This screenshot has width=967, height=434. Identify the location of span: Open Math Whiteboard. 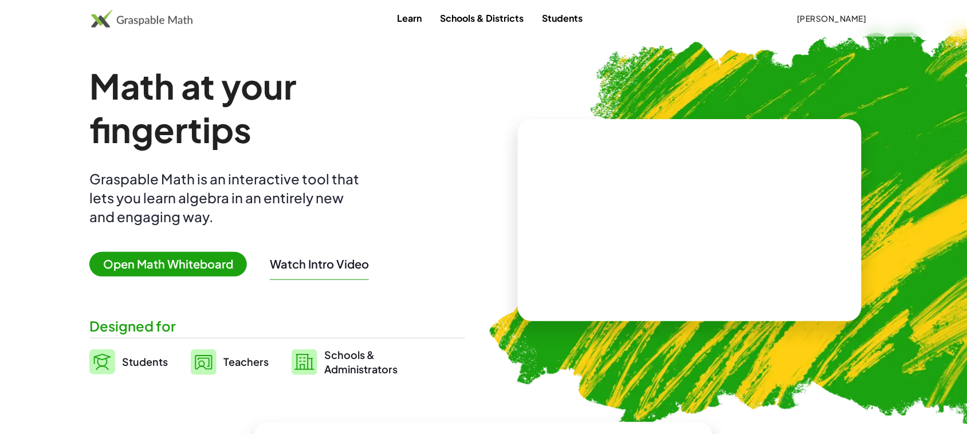
(168, 264).